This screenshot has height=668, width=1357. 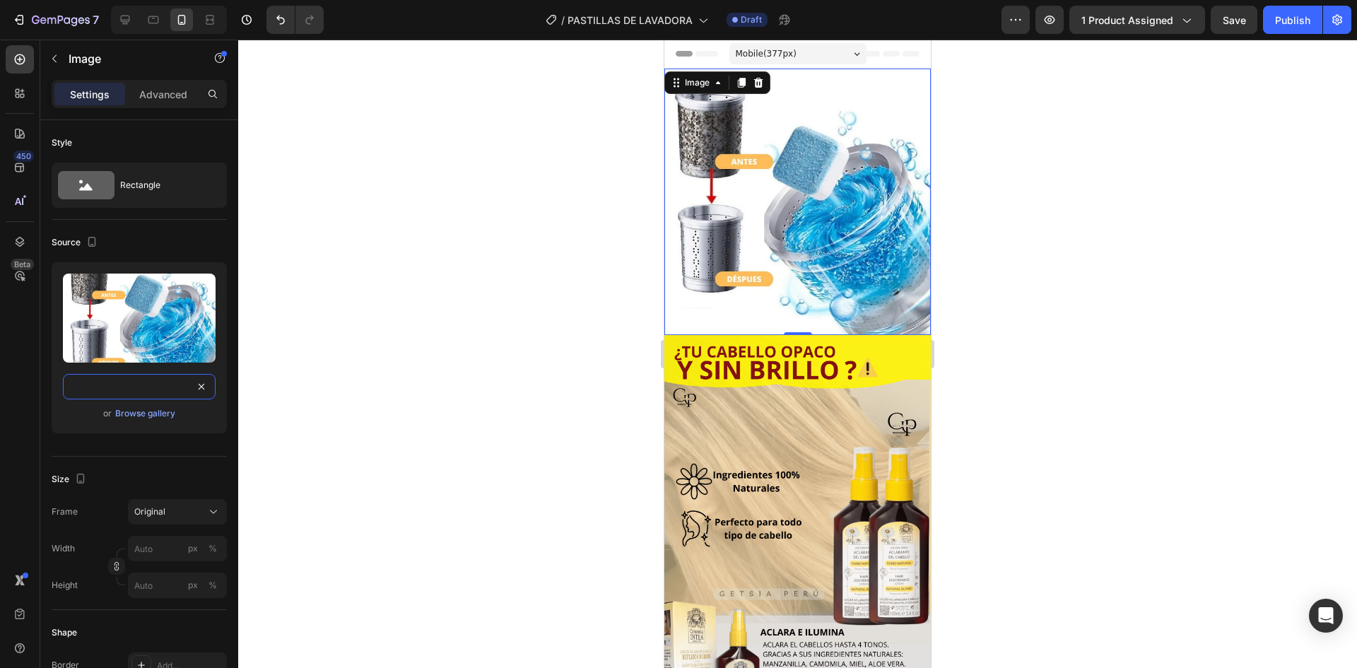 What do you see at coordinates (129, 59) in the screenshot?
I see `p: Image` at bounding box center [129, 59].